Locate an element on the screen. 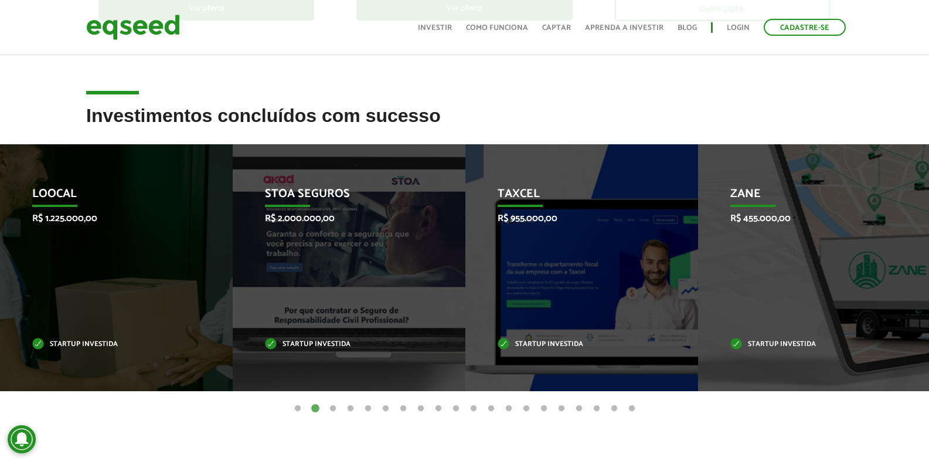  a: Aprenda a investir is located at coordinates (624, 28).